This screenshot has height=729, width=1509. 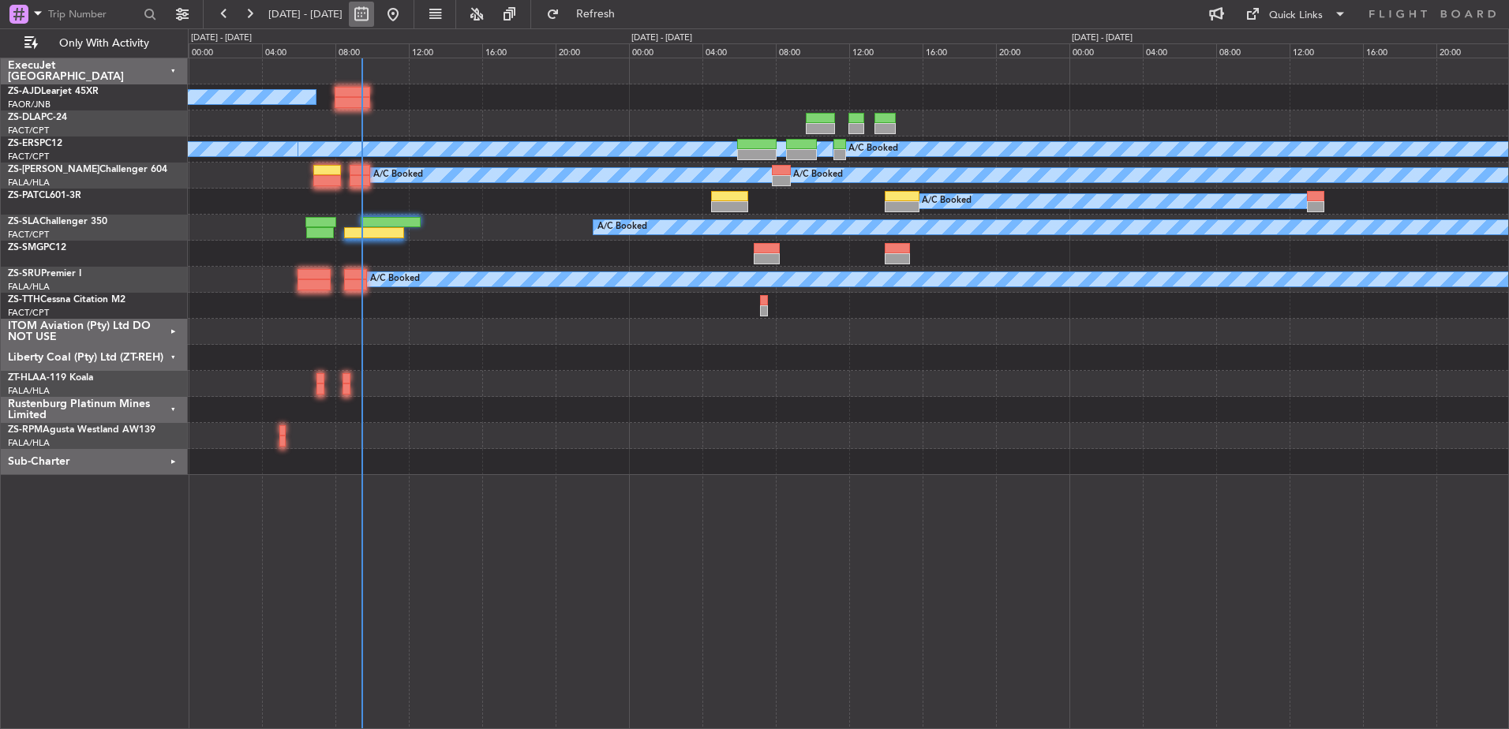 I want to click on span: ZS-SMG, so click(x=25, y=248).